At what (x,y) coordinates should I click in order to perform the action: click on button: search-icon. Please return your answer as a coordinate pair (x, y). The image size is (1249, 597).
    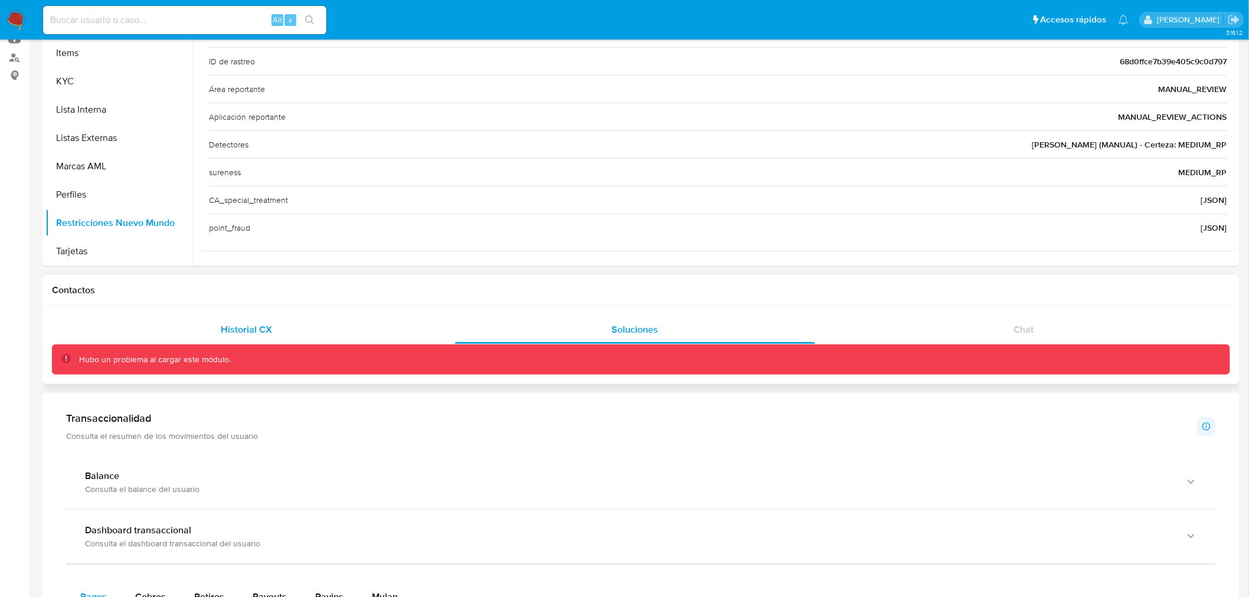
    Looking at the image, I should click on (309, 20).